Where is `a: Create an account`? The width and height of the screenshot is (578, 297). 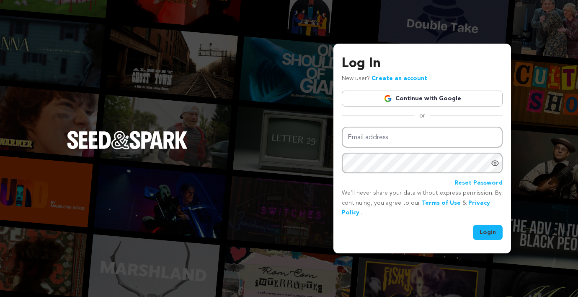 a: Create an account is located at coordinates (399, 78).